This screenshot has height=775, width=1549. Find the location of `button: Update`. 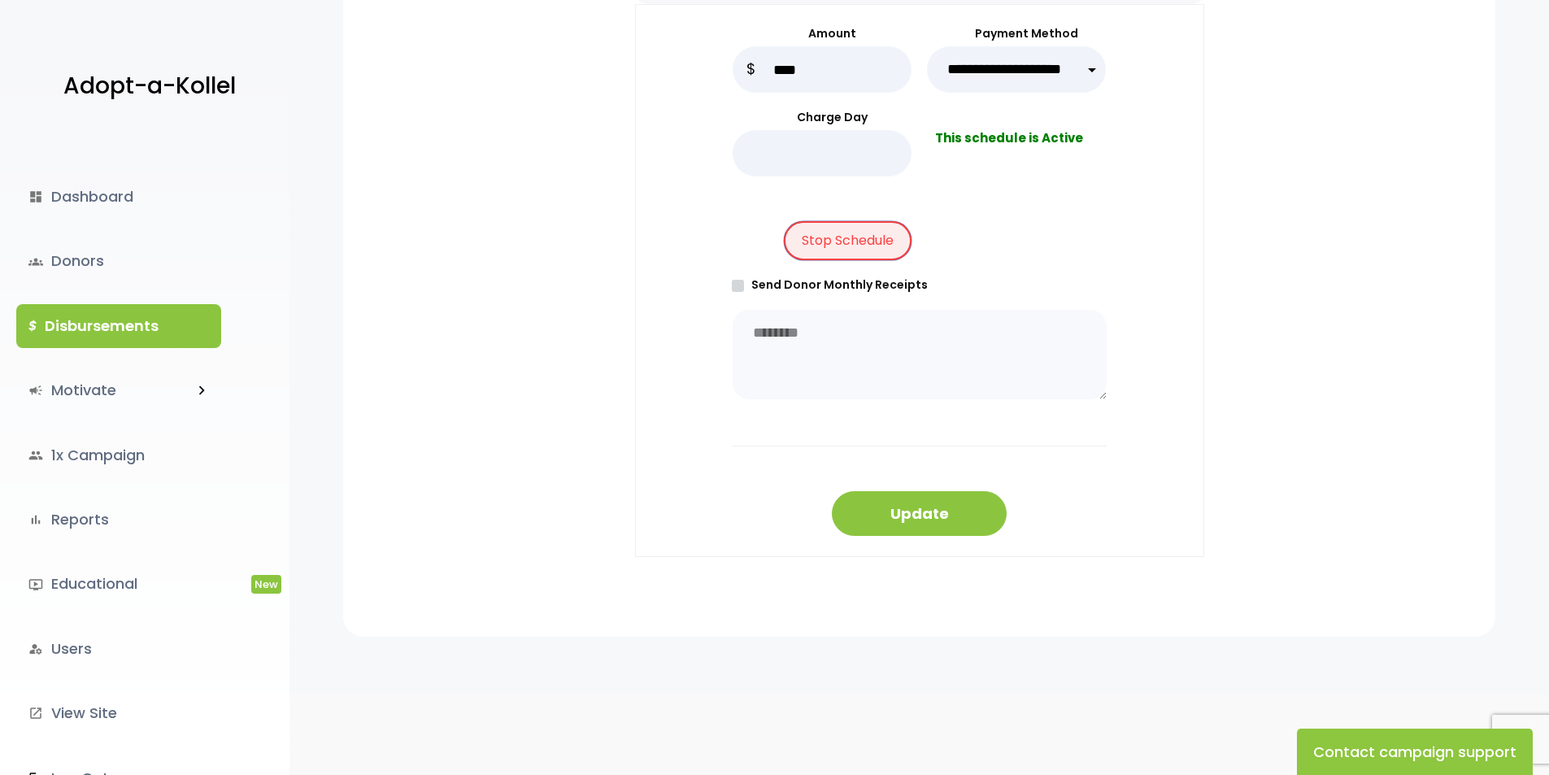

button: Update is located at coordinates (919, 513).